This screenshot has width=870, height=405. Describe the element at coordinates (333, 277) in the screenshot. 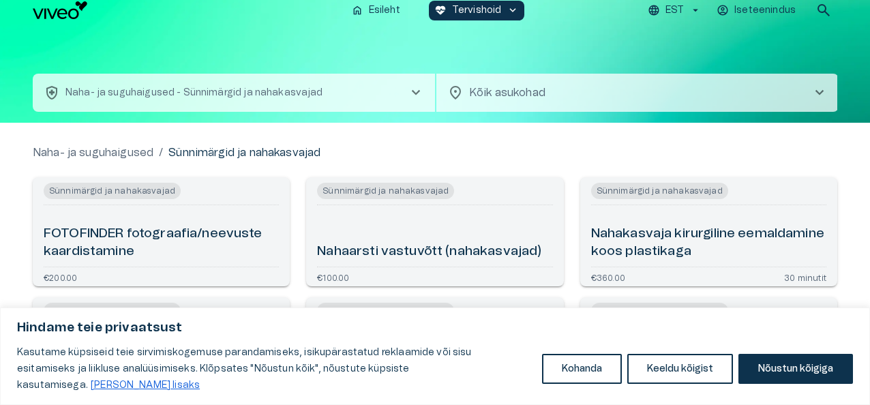

I see `p: €100.00` at that location.